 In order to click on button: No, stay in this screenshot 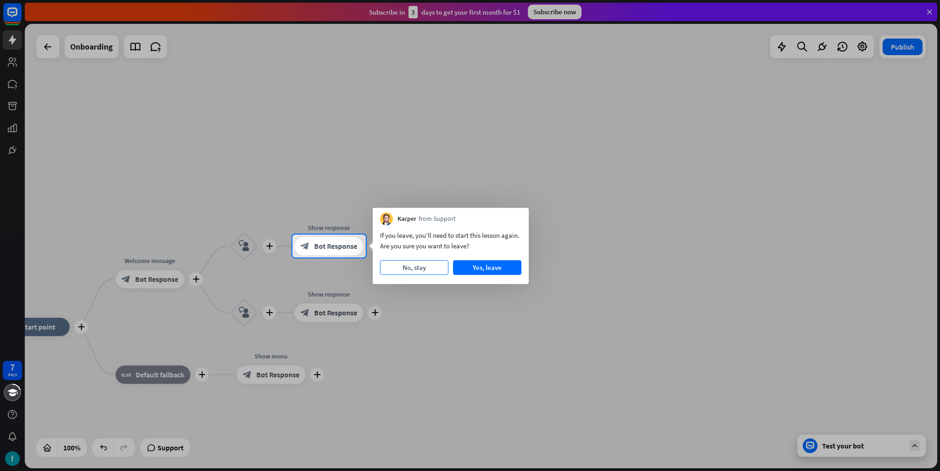, I will do `click(414, 268)`.